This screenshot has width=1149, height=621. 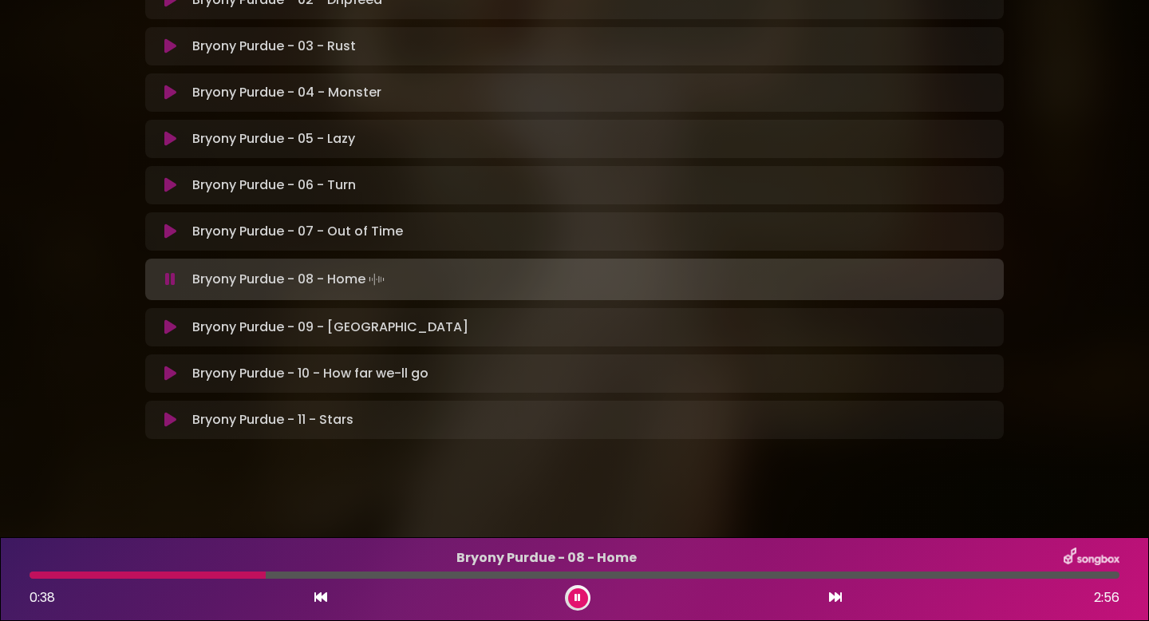 What do you see at coordinates (593, 185) in the screenshot?
I see `p: Bryony Purdue - 06 - Turn` at bounding box center [593, 185].